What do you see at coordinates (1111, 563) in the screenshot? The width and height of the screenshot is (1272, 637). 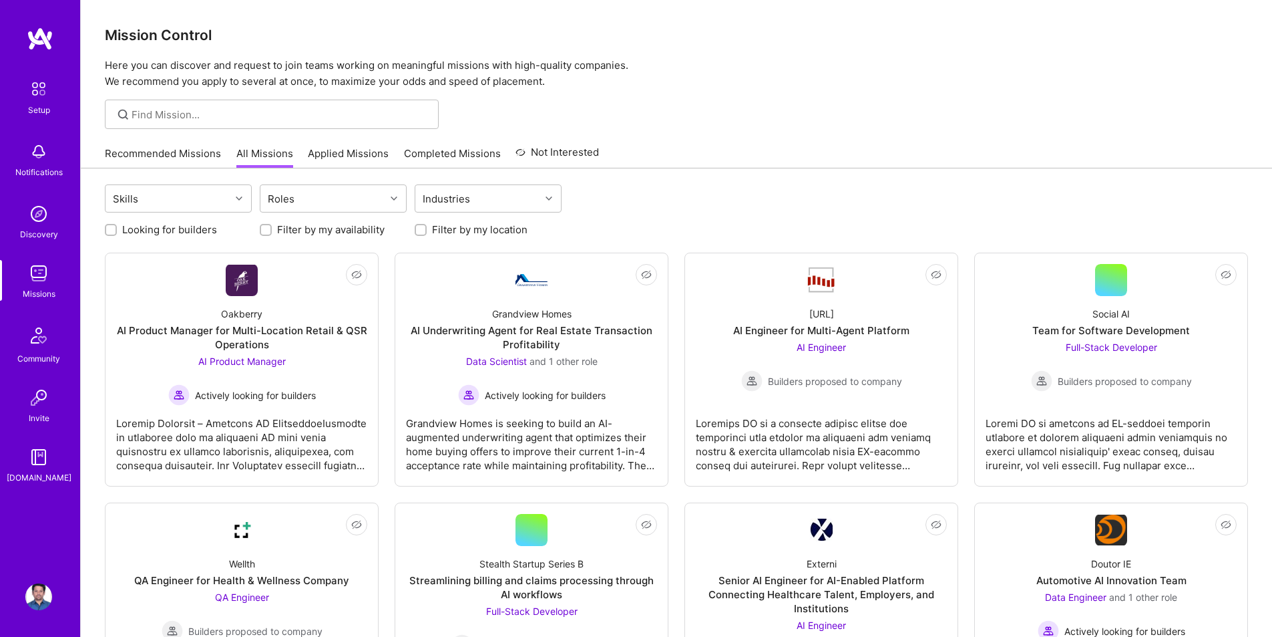 I see `div: Doutor IE` at bounding box center [1111, 563].